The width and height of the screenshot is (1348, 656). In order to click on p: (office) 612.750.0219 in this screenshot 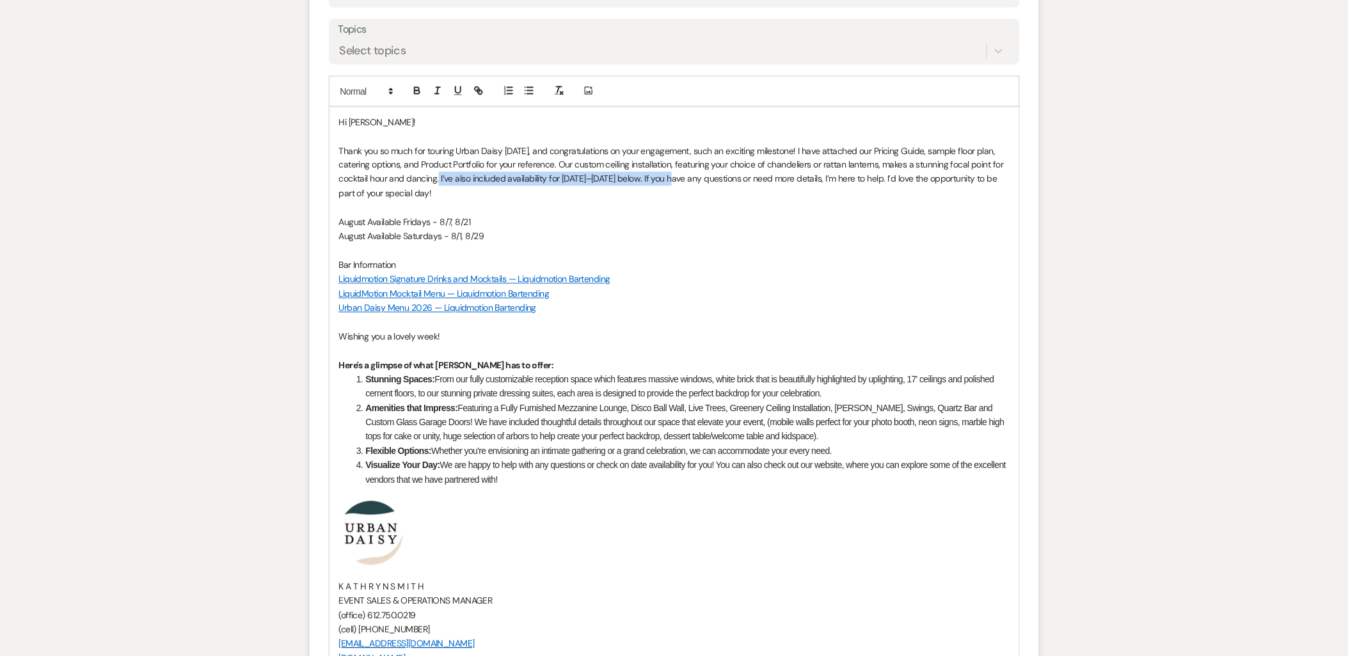, I will do `click(674, 616)`.